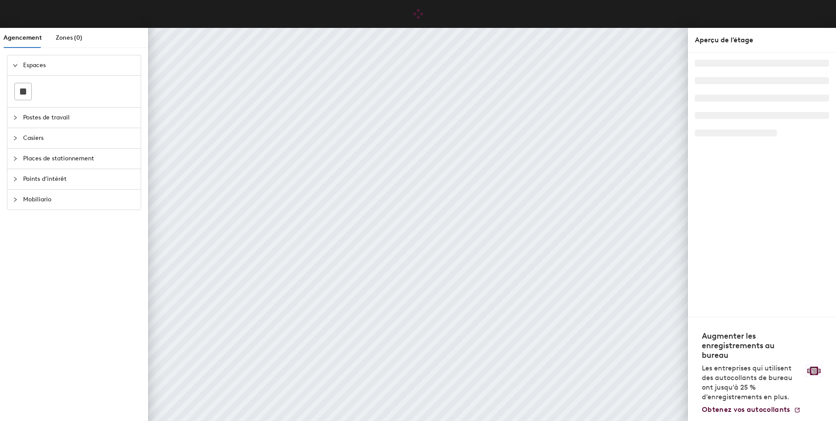 This screenshot has width=836, height=421. Describe the element at coordinates (751, 345) in the screenshot. I see `h4: Augmenter les enregistrements au bureau` at that location.